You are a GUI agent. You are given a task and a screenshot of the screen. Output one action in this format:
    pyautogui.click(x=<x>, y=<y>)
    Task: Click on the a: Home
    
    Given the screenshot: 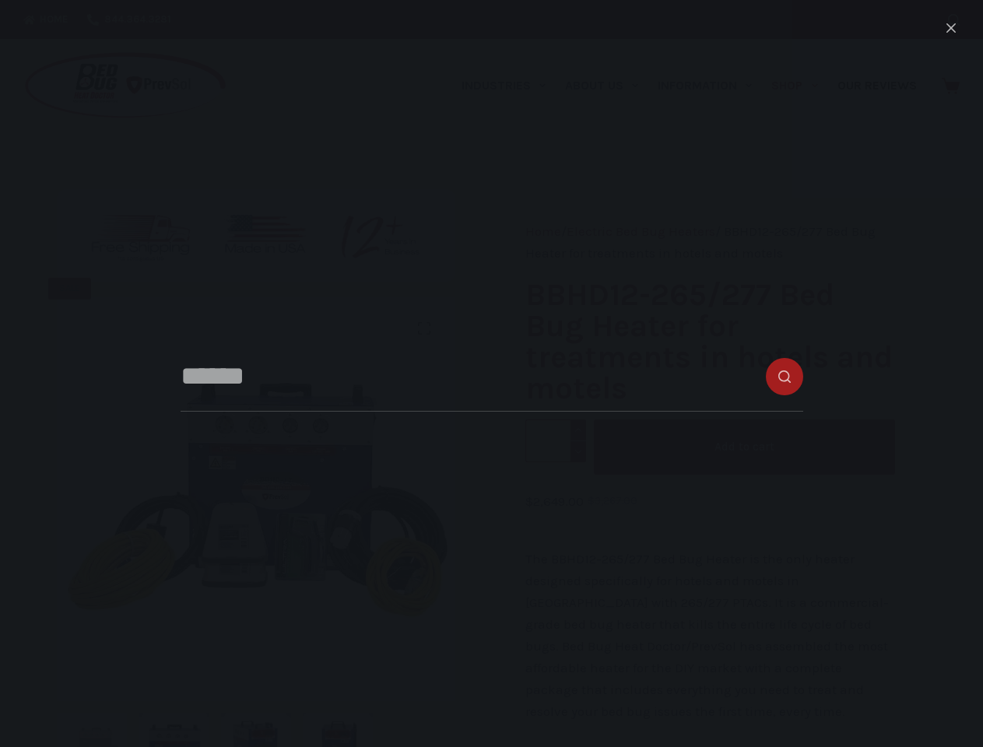 What is the action you would take?
    pyautogui.click(x=543, y=231)
    